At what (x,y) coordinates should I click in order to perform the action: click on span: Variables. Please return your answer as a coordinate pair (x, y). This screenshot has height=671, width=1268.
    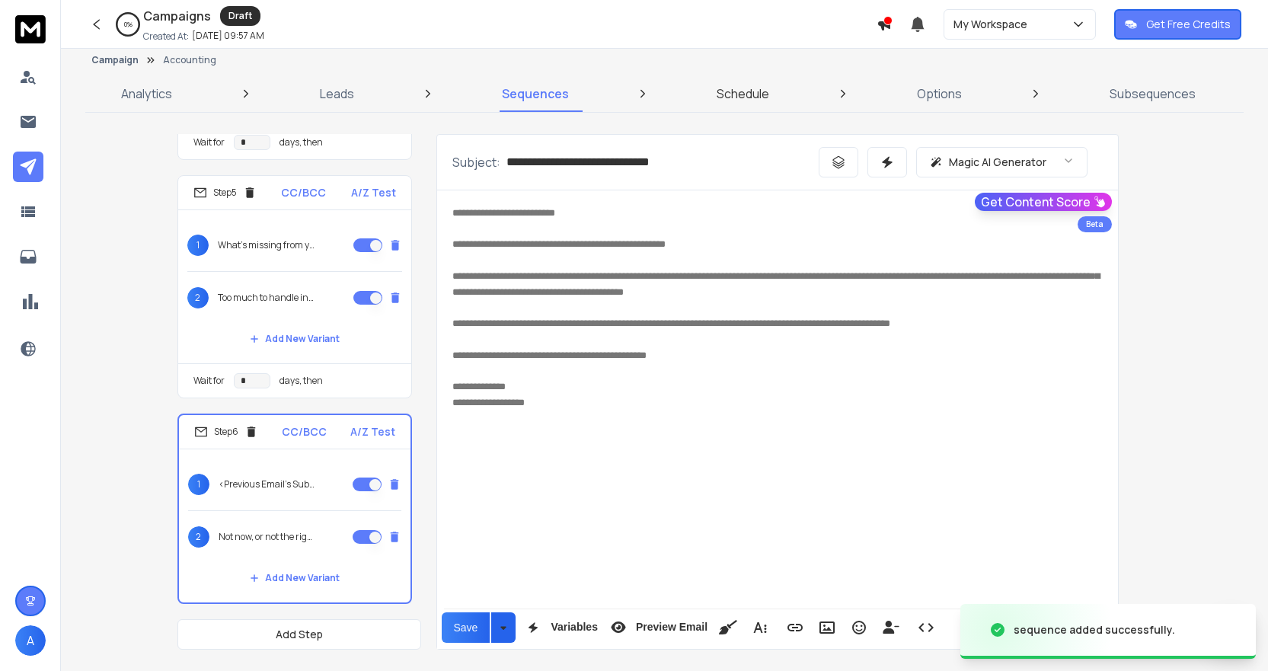
    Looking at the image, I should click on (574, 627).